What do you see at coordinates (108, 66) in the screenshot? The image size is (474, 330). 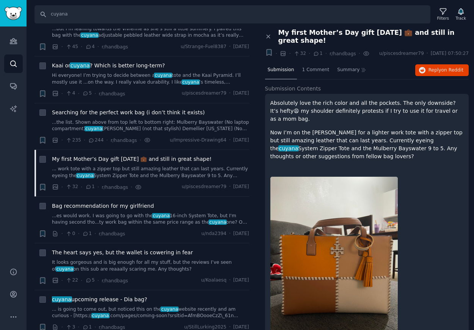 I see `a: Kaai orcuyana? Which is better long-term?` at bounding box center [108, 66].